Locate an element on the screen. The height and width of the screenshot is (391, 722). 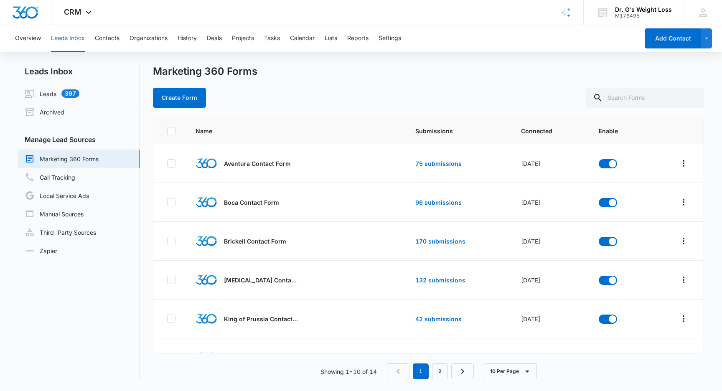
a: 96 submissions is located at coordinates (438, 202).